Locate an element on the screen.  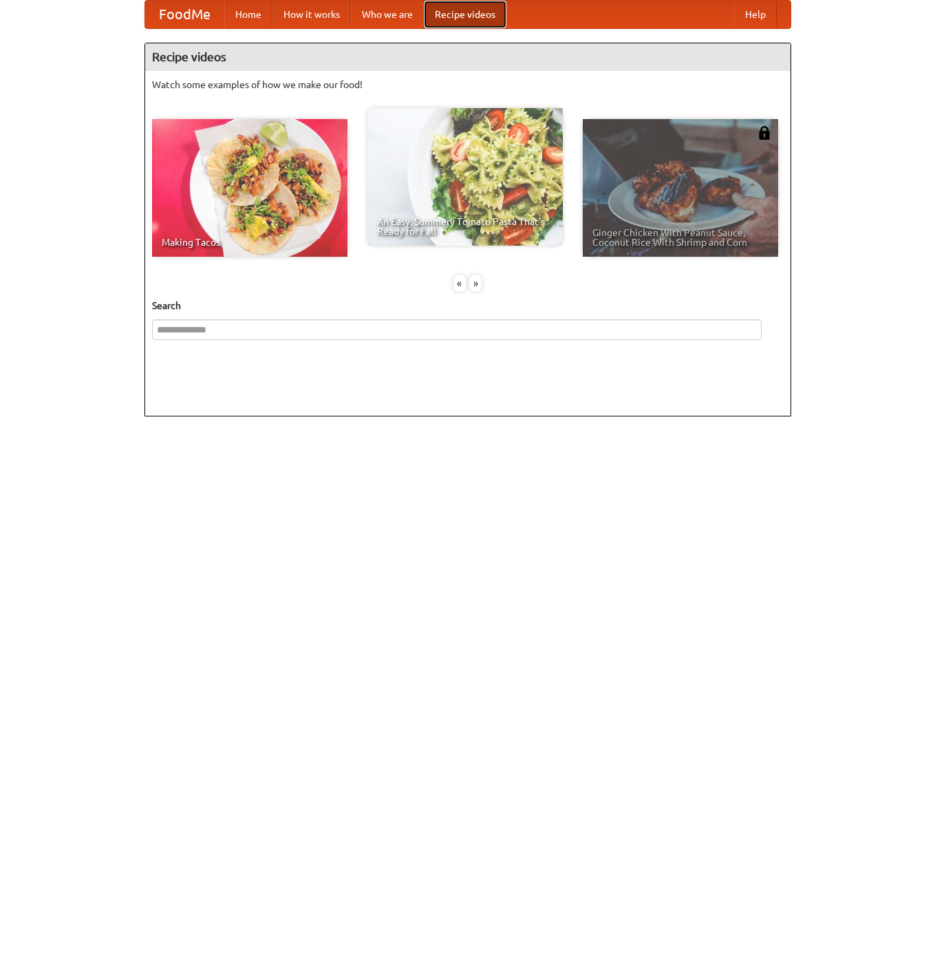
img: 483408.png is located at coordinates (765, 133).